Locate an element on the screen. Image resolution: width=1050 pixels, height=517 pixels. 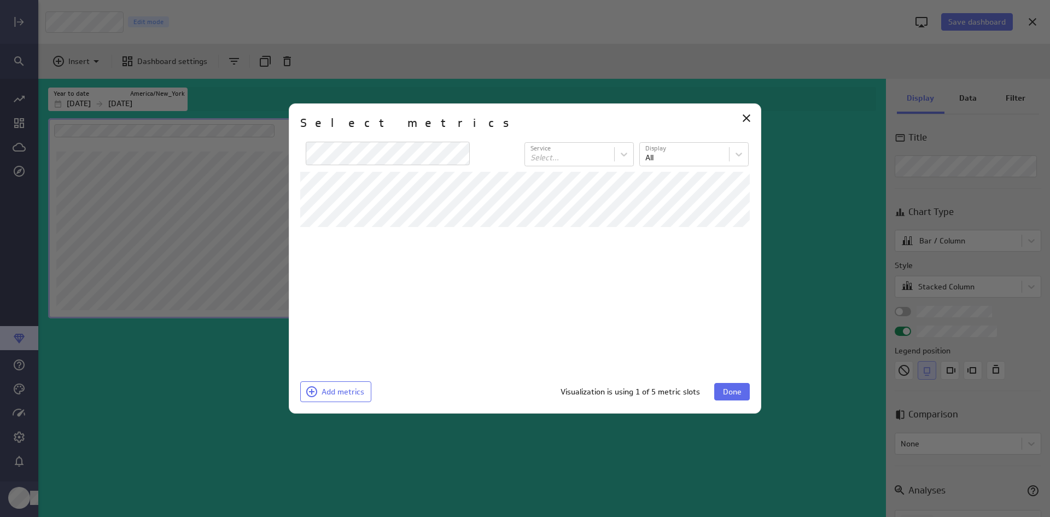
div: All is located at coordinates (649, 157).